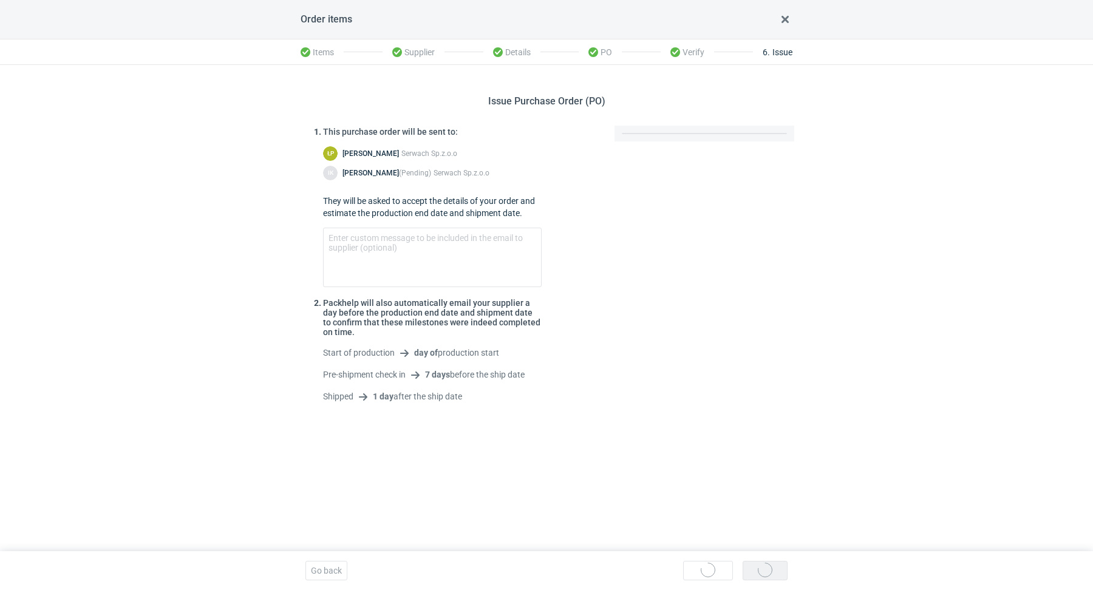 This screenshot has height=590, width=1093. Describe the element at coordinates (600, 52) in the screenshot. I see `li: PO` at that location.